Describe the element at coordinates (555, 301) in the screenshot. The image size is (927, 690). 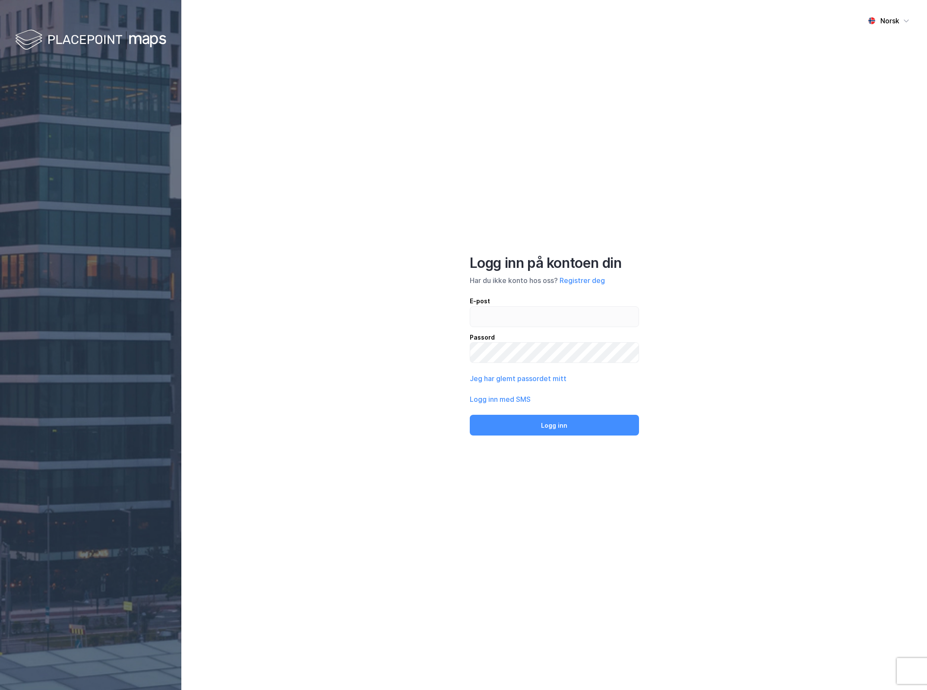
I see `div: E-post` at that location.